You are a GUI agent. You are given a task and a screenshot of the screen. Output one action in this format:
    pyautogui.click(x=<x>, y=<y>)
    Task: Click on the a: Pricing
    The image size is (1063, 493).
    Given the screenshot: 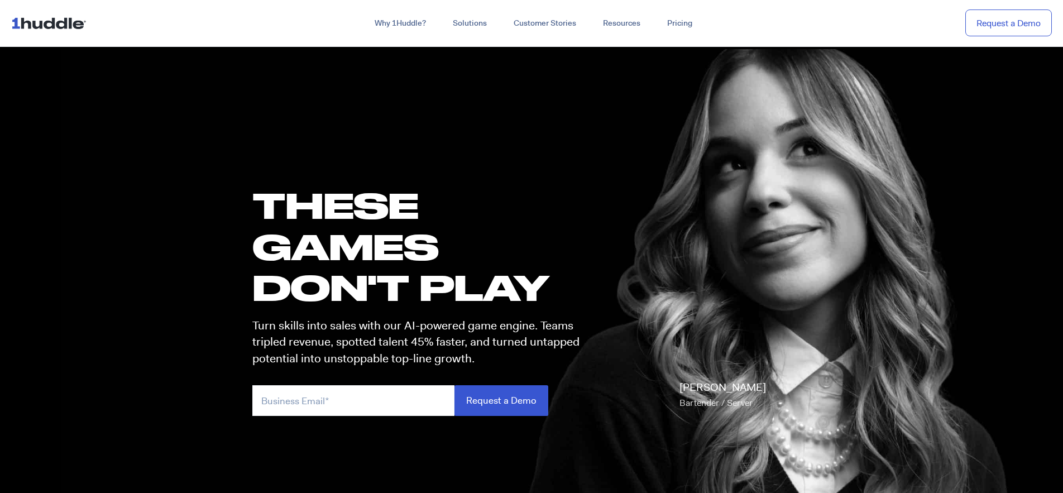 What is the action you would take?
    pyautogui.click(x=680, y=23)
    